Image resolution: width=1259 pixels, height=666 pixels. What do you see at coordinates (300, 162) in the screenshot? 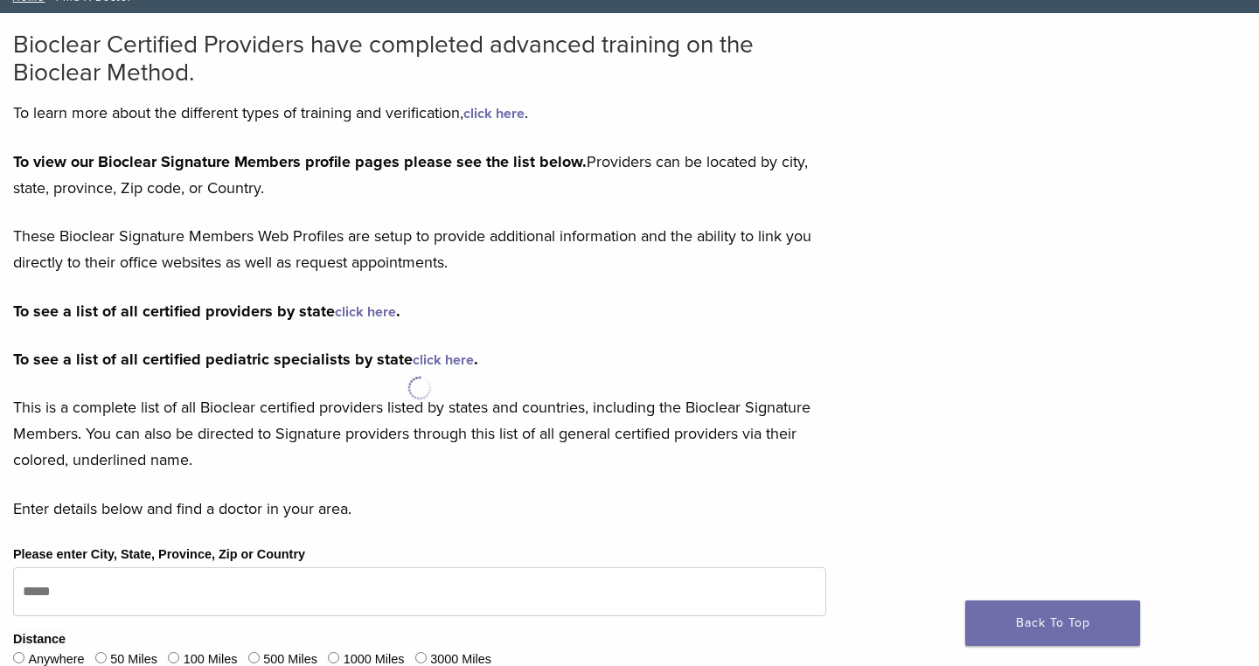
I see `strong: To view our Bioclear Signature Members profile pages please see the list below.` at bounding box center [300, 162].